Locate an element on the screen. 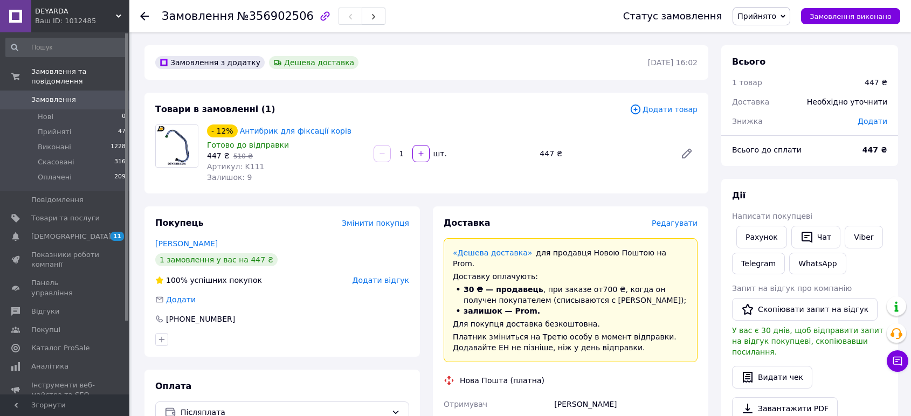 The width and height of the screenshot is (911, 416). button: Замовлення виконано is located at coordinates (851, 16).